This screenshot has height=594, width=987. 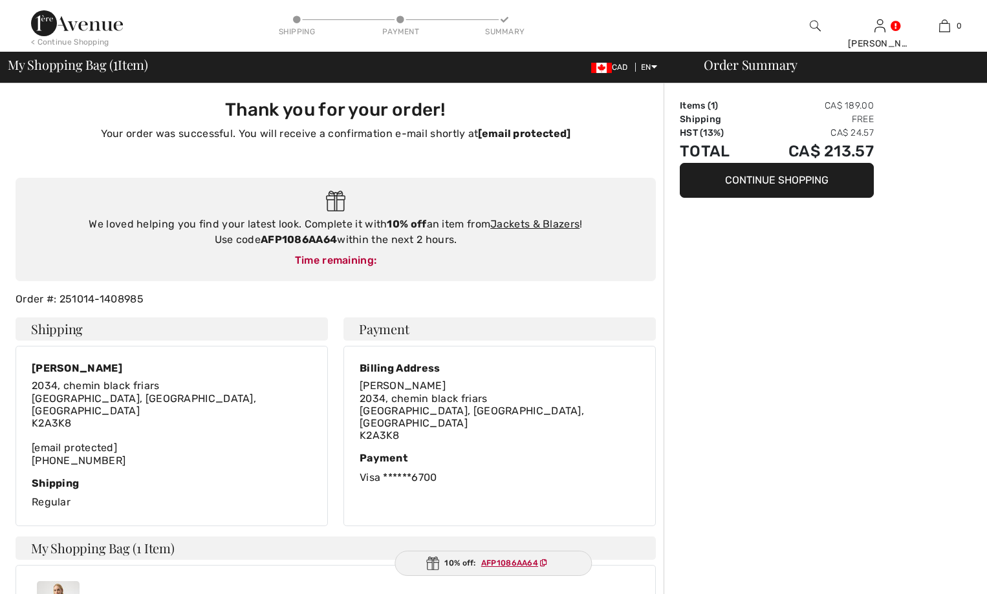 What do you see at coordinates (406, 224) in the screenshot?
I see `strong: 10% off` at bounding box center [406, 224].